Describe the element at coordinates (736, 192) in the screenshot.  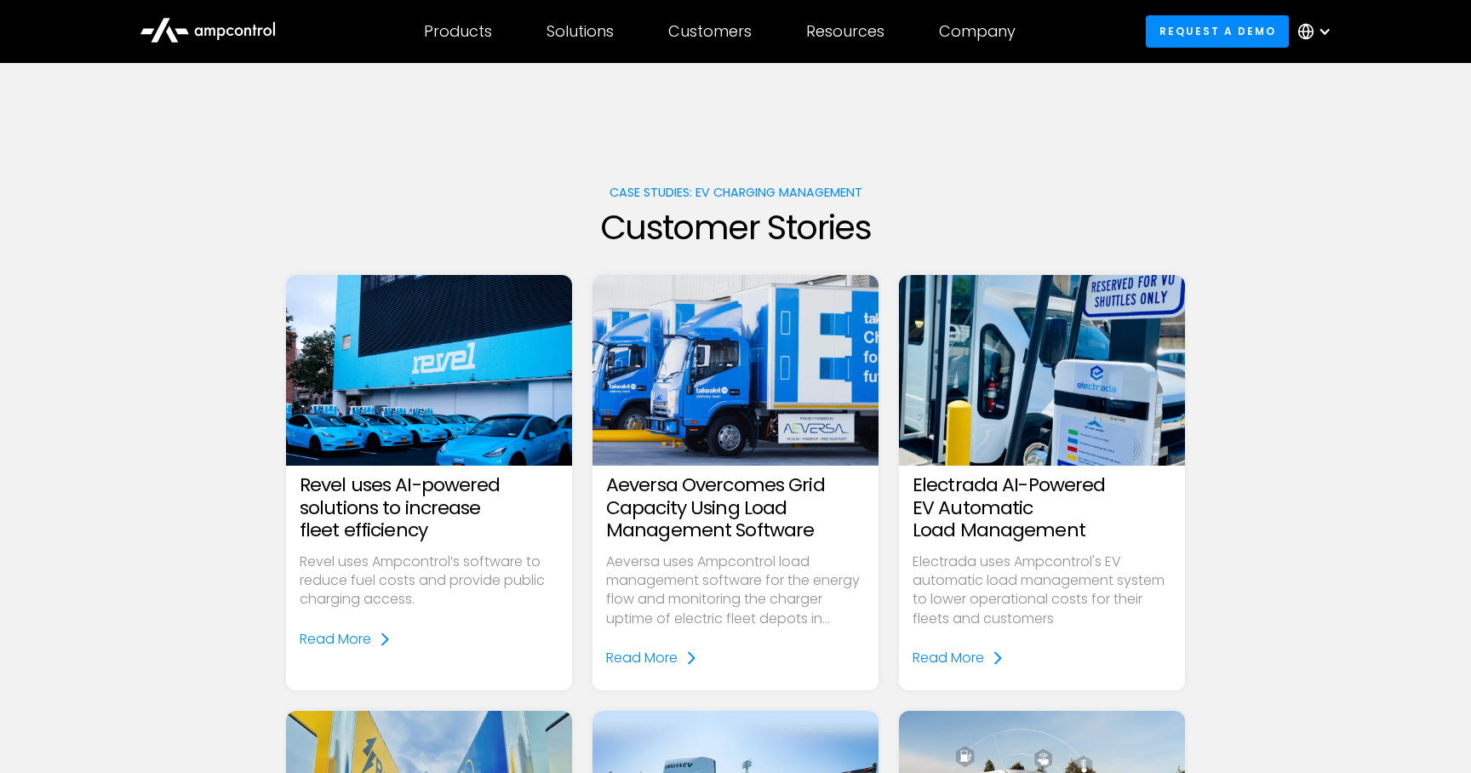
I see `h1: Case Studies: EV charging management` at that location.